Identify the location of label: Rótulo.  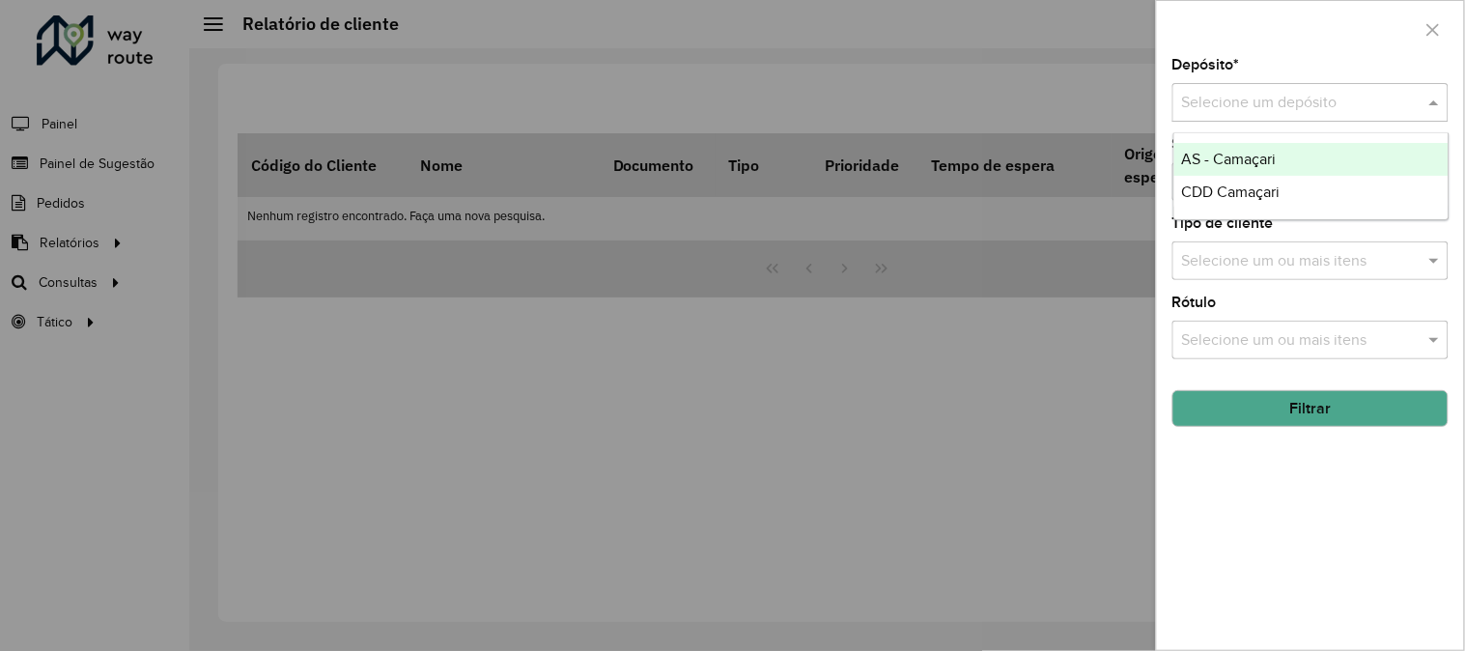
(1195, 302).